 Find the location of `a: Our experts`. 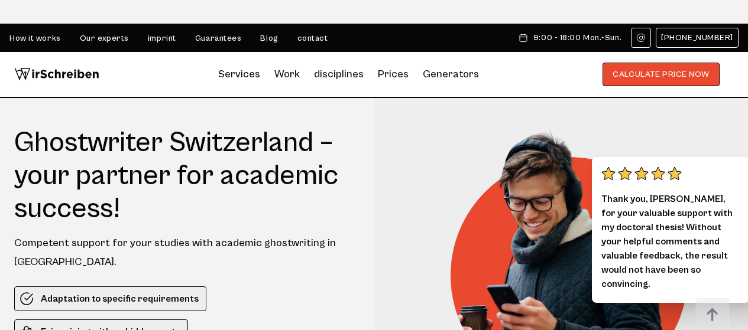

a: Our experts is located at coordinates (104, 38).